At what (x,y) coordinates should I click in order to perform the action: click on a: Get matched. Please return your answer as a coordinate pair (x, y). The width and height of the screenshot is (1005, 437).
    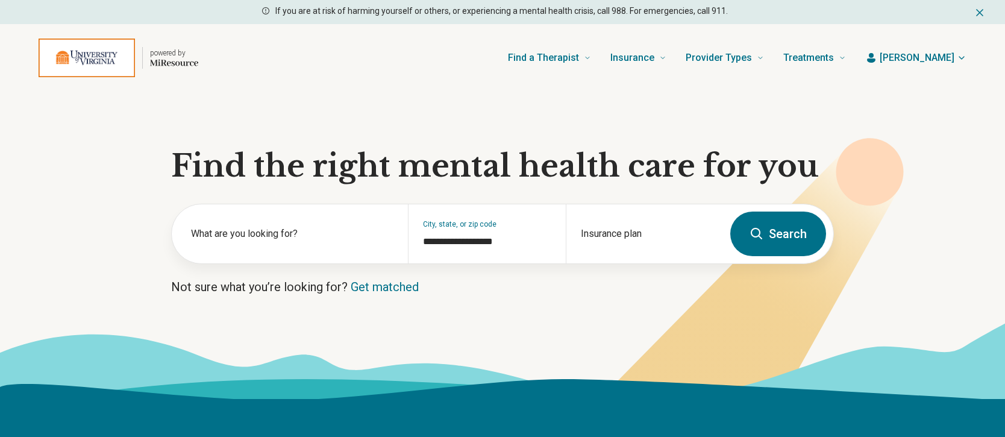
    Looking at the image, I should click on (385, 287).